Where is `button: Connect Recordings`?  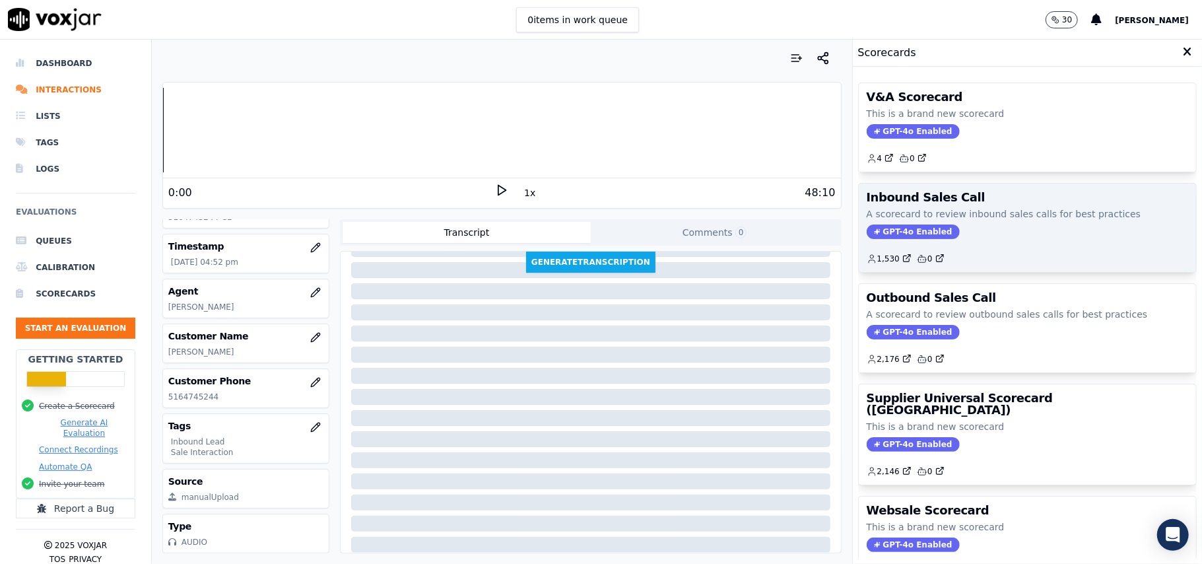
button: Connect Recordings is located at coordinates (79, 450).